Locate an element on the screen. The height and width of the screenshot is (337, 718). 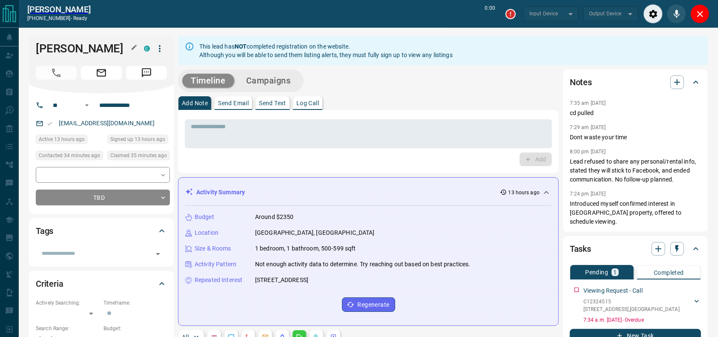
h2: Tasks is located at coordinates (580, 249).